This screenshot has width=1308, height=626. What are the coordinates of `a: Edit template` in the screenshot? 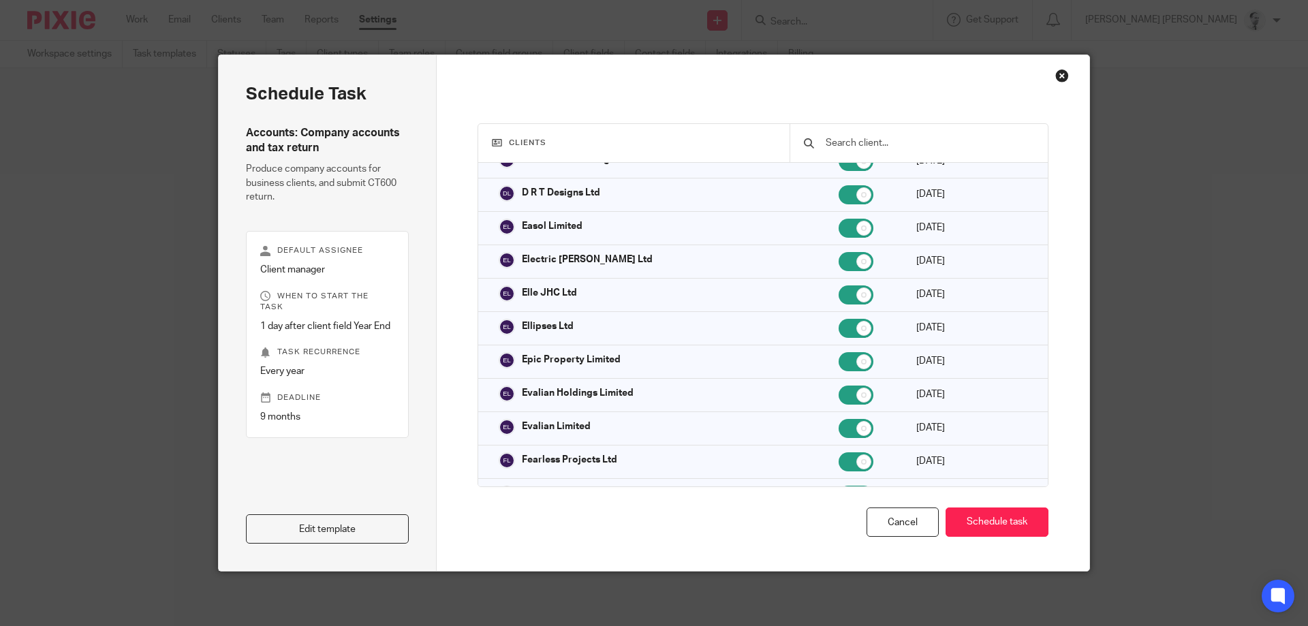 It's located at (327, 529).